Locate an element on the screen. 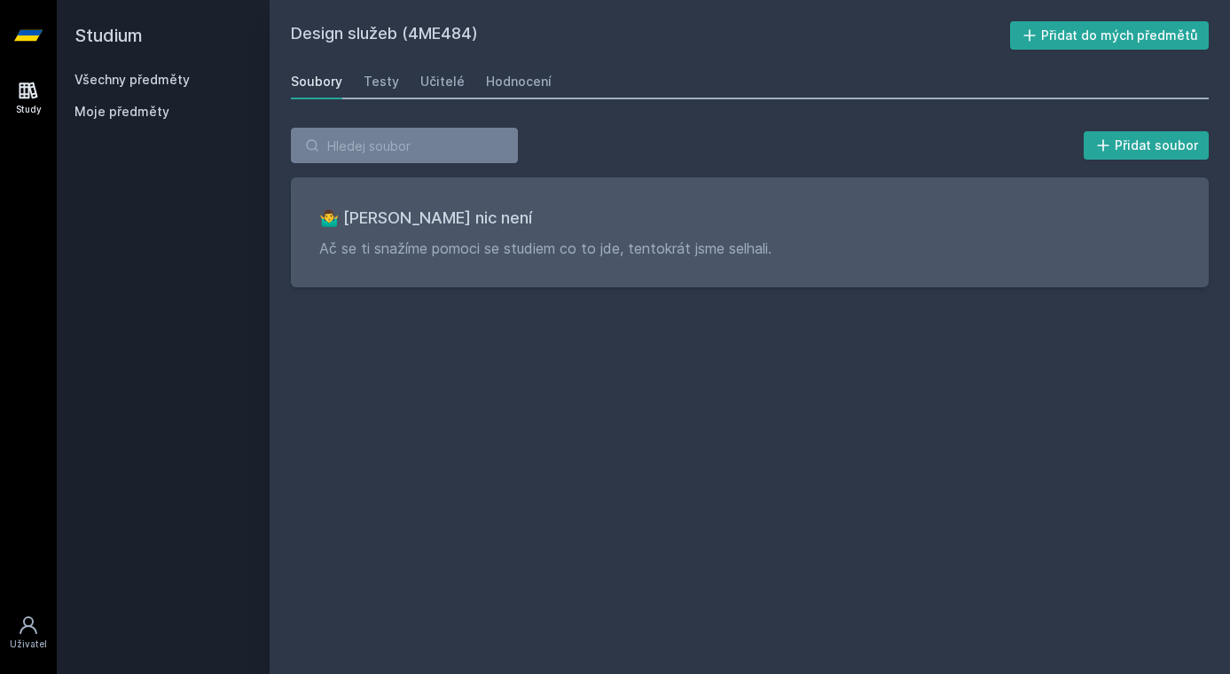  p: Ač se ti snažíme pomoci se studiem co to jde, tentokrát jsme selhali. is located at coordinates (749, 248).